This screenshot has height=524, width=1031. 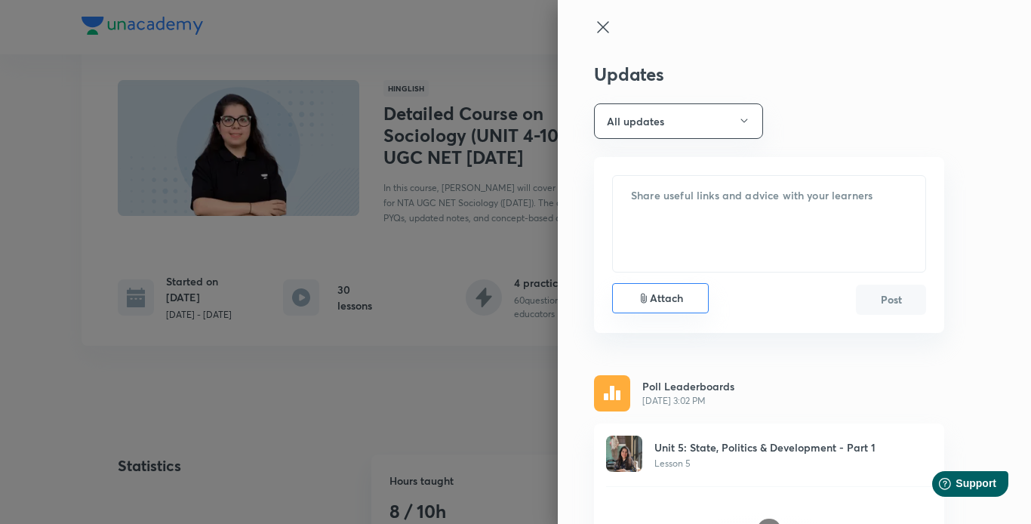 I want to click on span: Support, so click(x=79, y=18).